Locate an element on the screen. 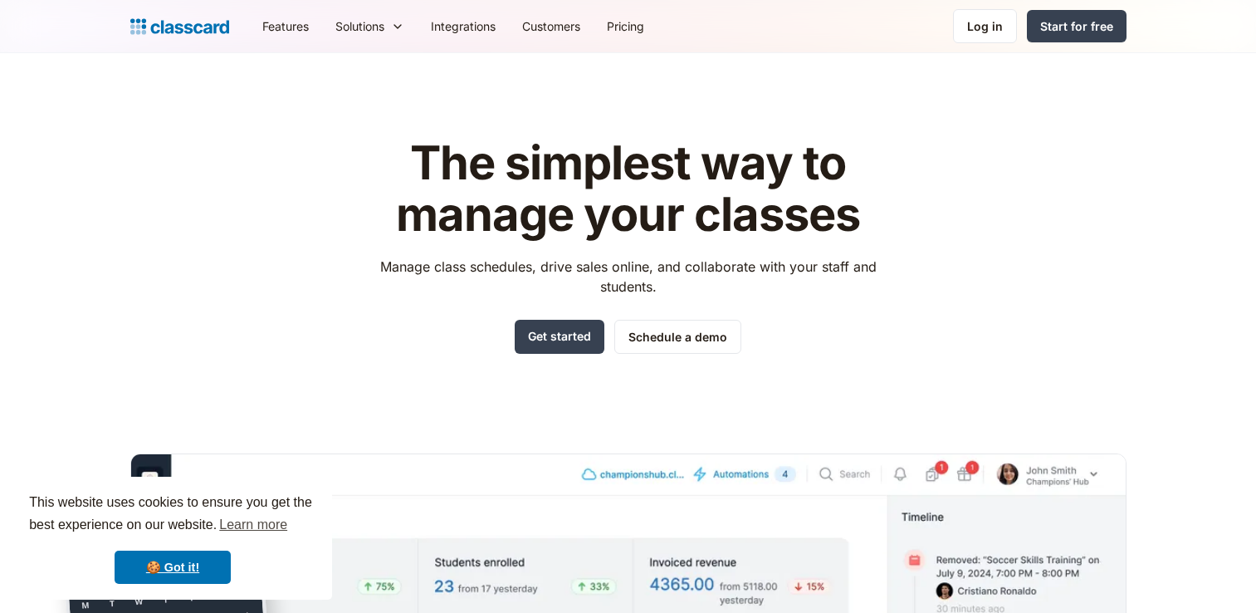 This screenshot has width=1256, height=613. a: home is located at coordinates (179, 27).